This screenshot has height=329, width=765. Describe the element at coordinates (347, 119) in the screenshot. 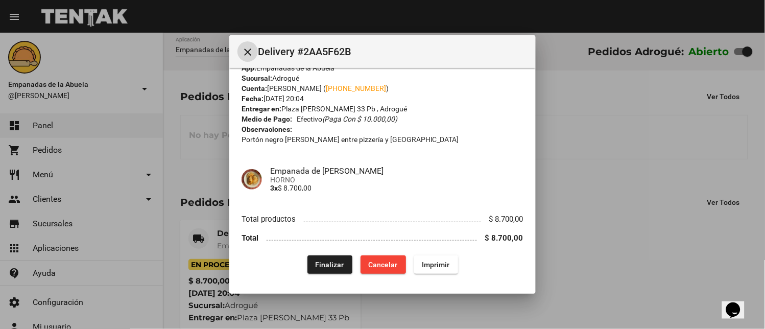

I see `span: Efectivo` at that location.